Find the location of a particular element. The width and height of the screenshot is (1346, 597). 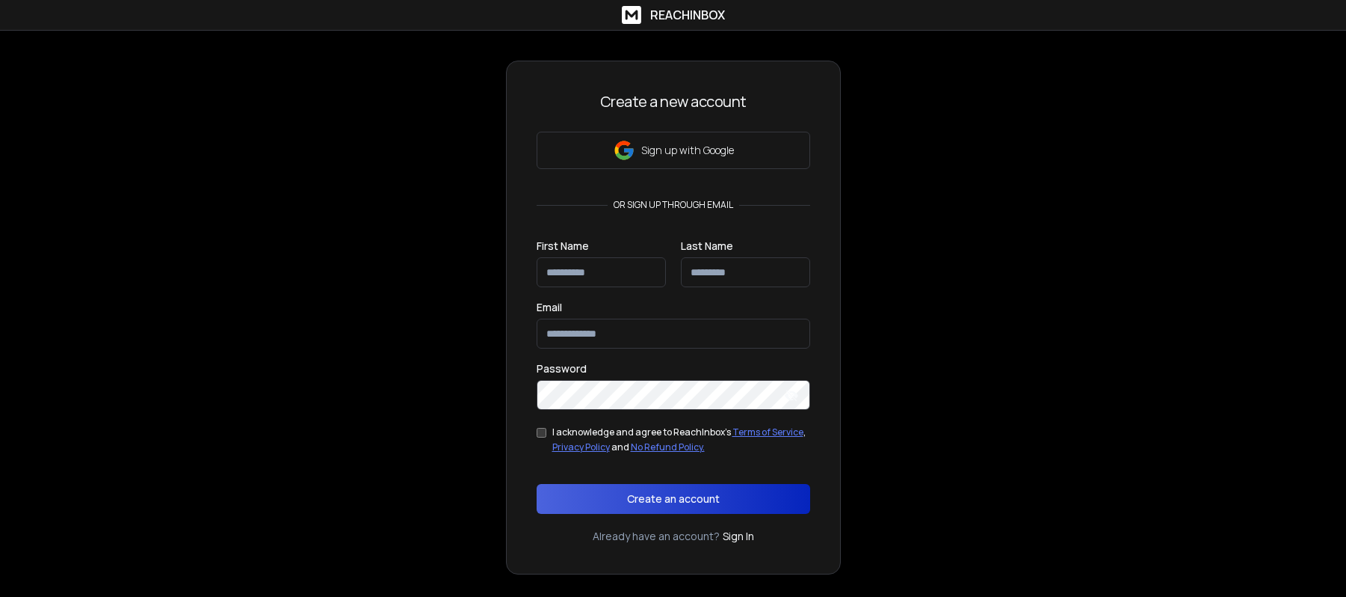

p: Already have an account? is located at coordinates (656, 536).